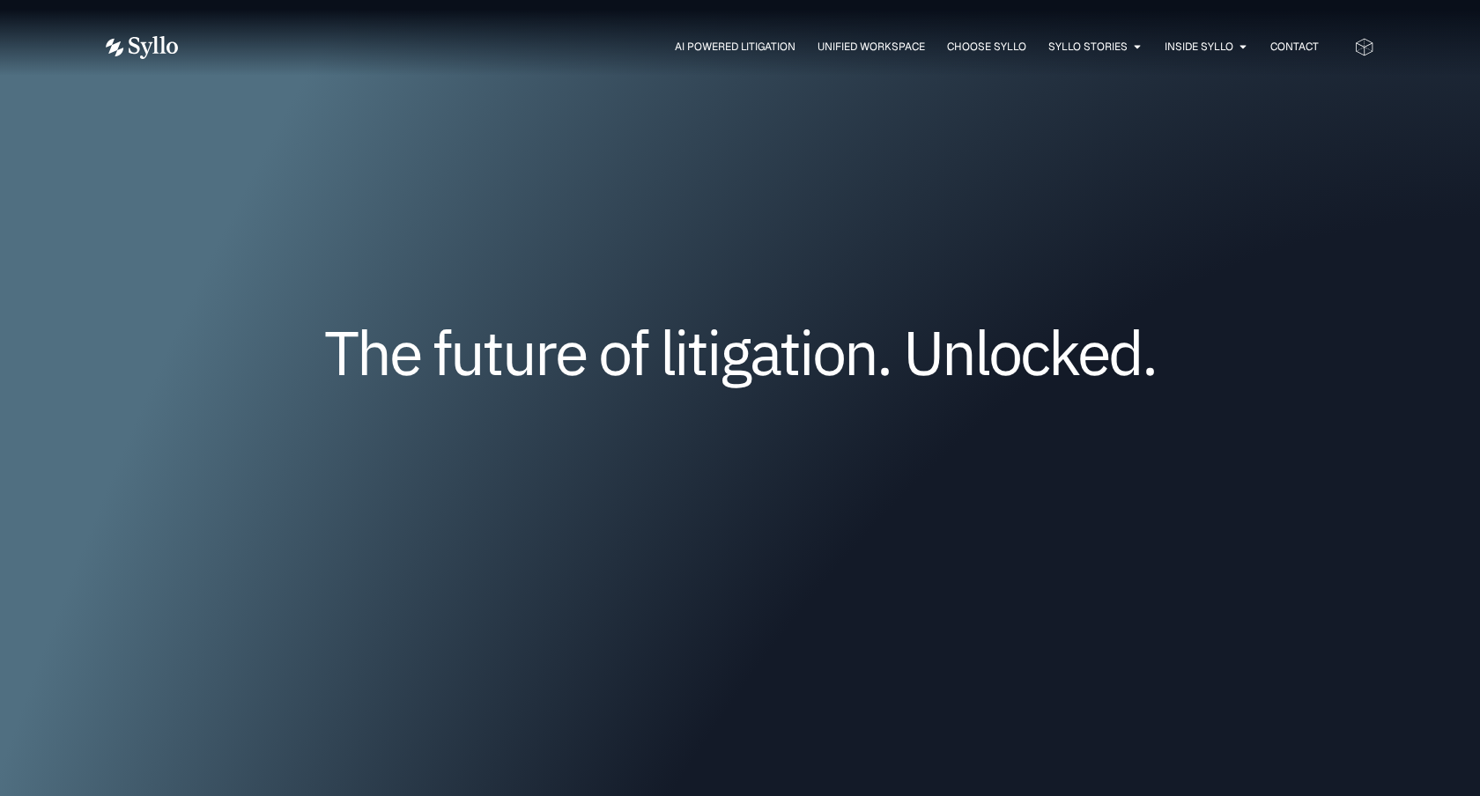 This screenshot has width=1480, height=796. Describe the element at coordinates (1088, 47) in the screenshot. I see `span: Syllo Stories` at that location.